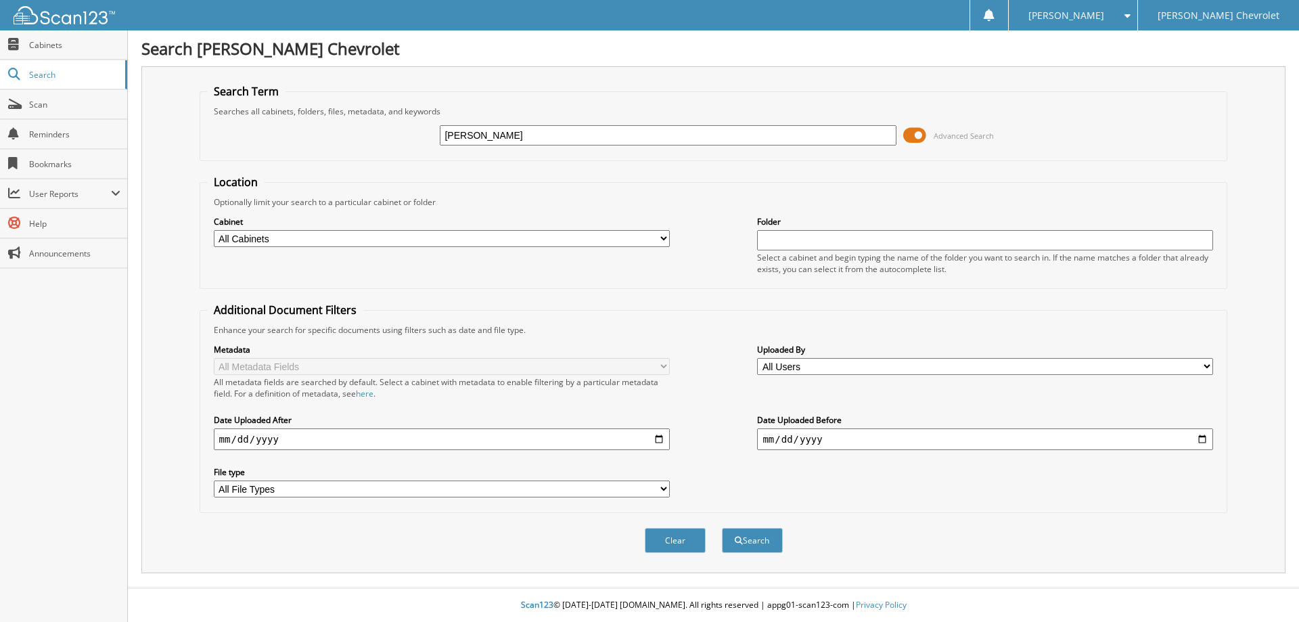 The height and width of the screenshot is (622, 1299). Describe the element at coordinates (64, 15) in the screenshot. I see `img: scan123-logo-white.svg` at that location.